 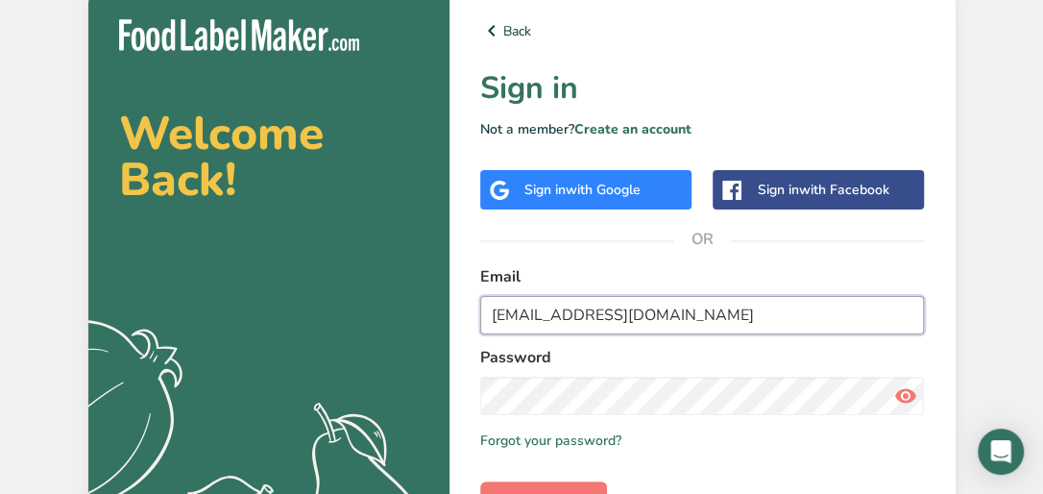 I want to click on div: Open Intercom Messenger, so click(x=1001, y=451).